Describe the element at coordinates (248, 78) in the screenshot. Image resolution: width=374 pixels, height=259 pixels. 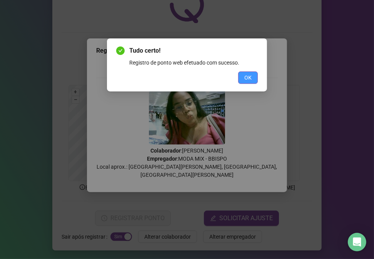
I see `button: OK` at that location.